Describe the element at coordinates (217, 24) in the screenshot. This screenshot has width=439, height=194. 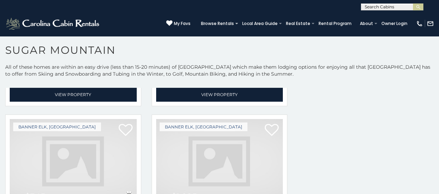
I see `a: Browse Rentals` at that location.